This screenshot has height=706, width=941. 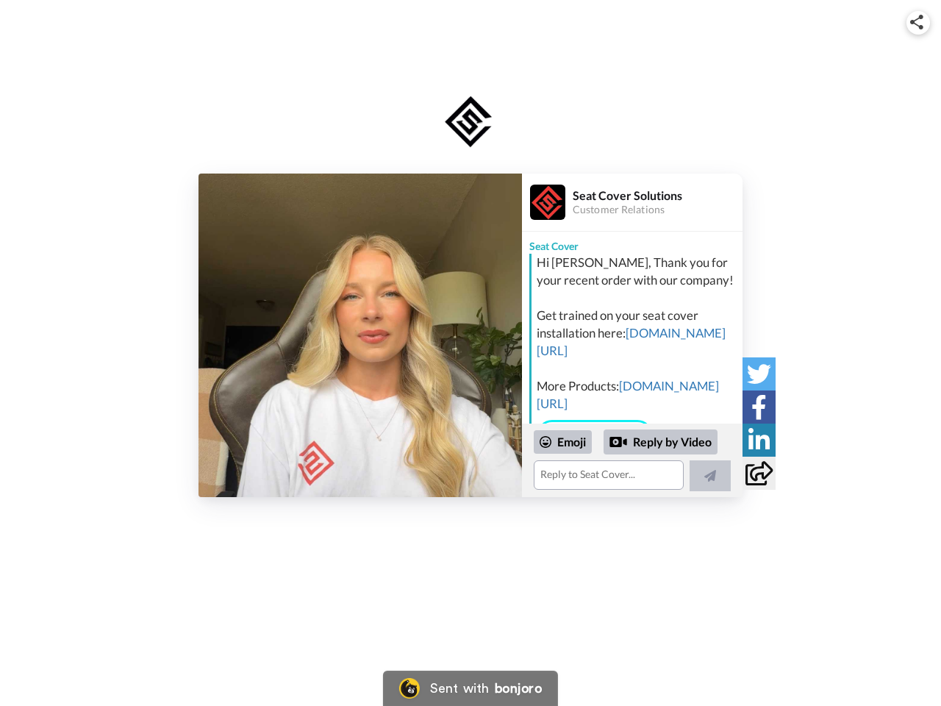 I want to click on a: Install Videos, so click(x=595, y=435).